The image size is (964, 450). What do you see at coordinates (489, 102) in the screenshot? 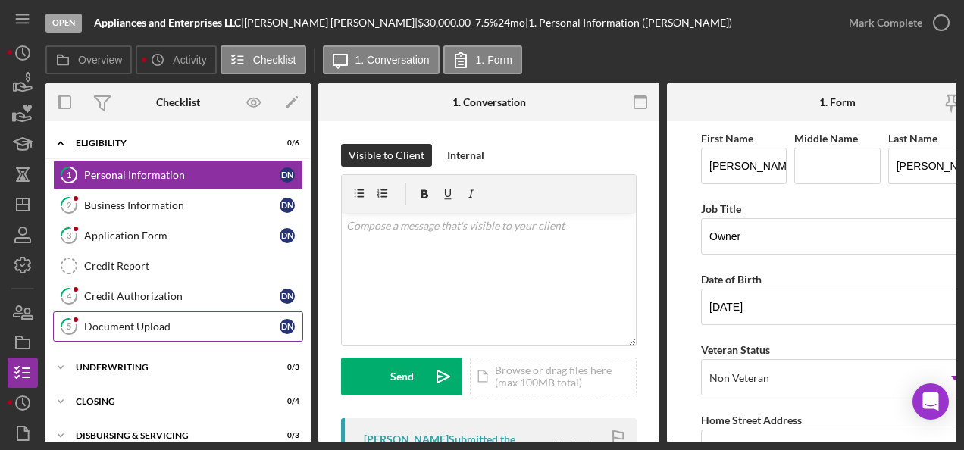
I see `div: 1. Conversation` at bounding box center [489, 102].